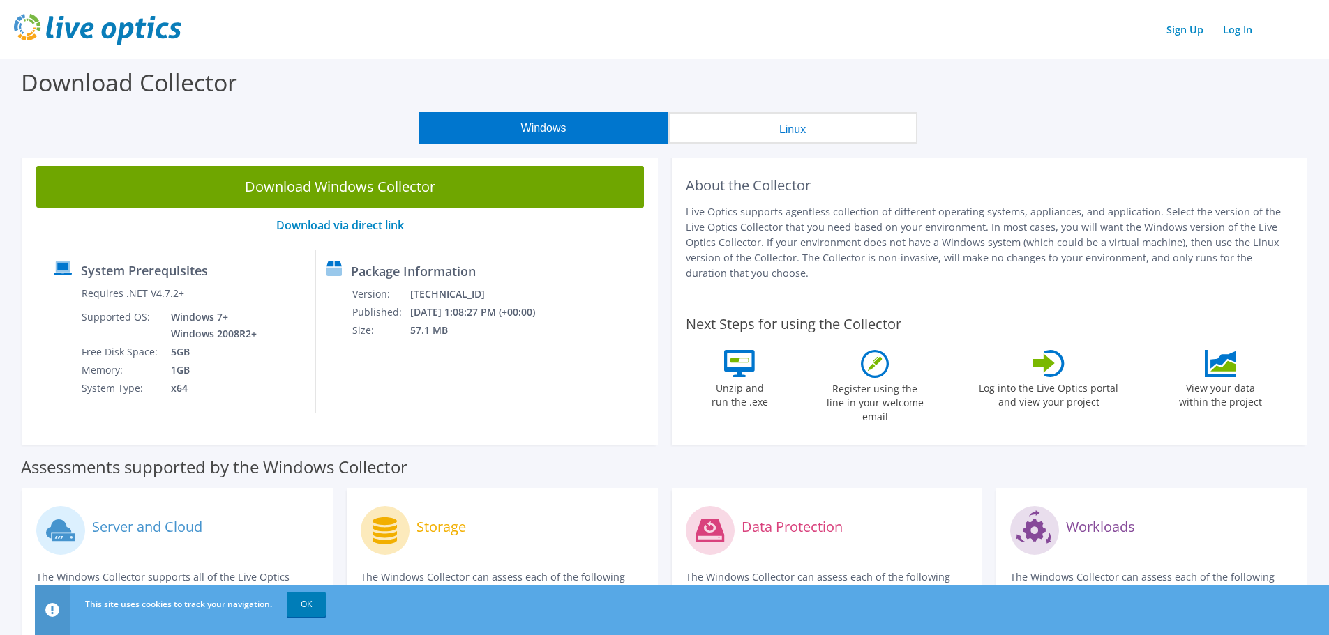 The width and height of the screenshot is (1329, 635). I want to click on td: Supported OS:, so click(121, 326).